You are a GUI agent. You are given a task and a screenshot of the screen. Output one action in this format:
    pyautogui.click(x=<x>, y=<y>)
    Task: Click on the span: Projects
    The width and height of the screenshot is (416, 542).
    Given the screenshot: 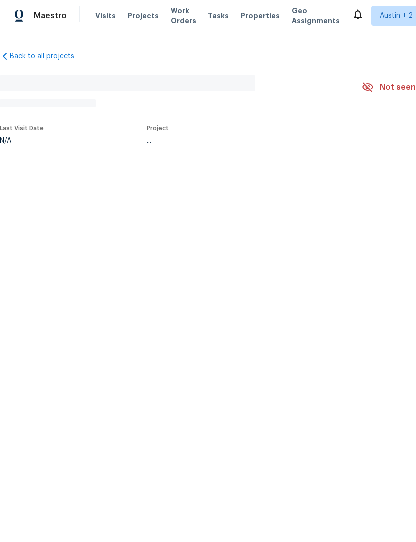 What is the action you would take?
    pyautogui.click(x=143, y=16)
    